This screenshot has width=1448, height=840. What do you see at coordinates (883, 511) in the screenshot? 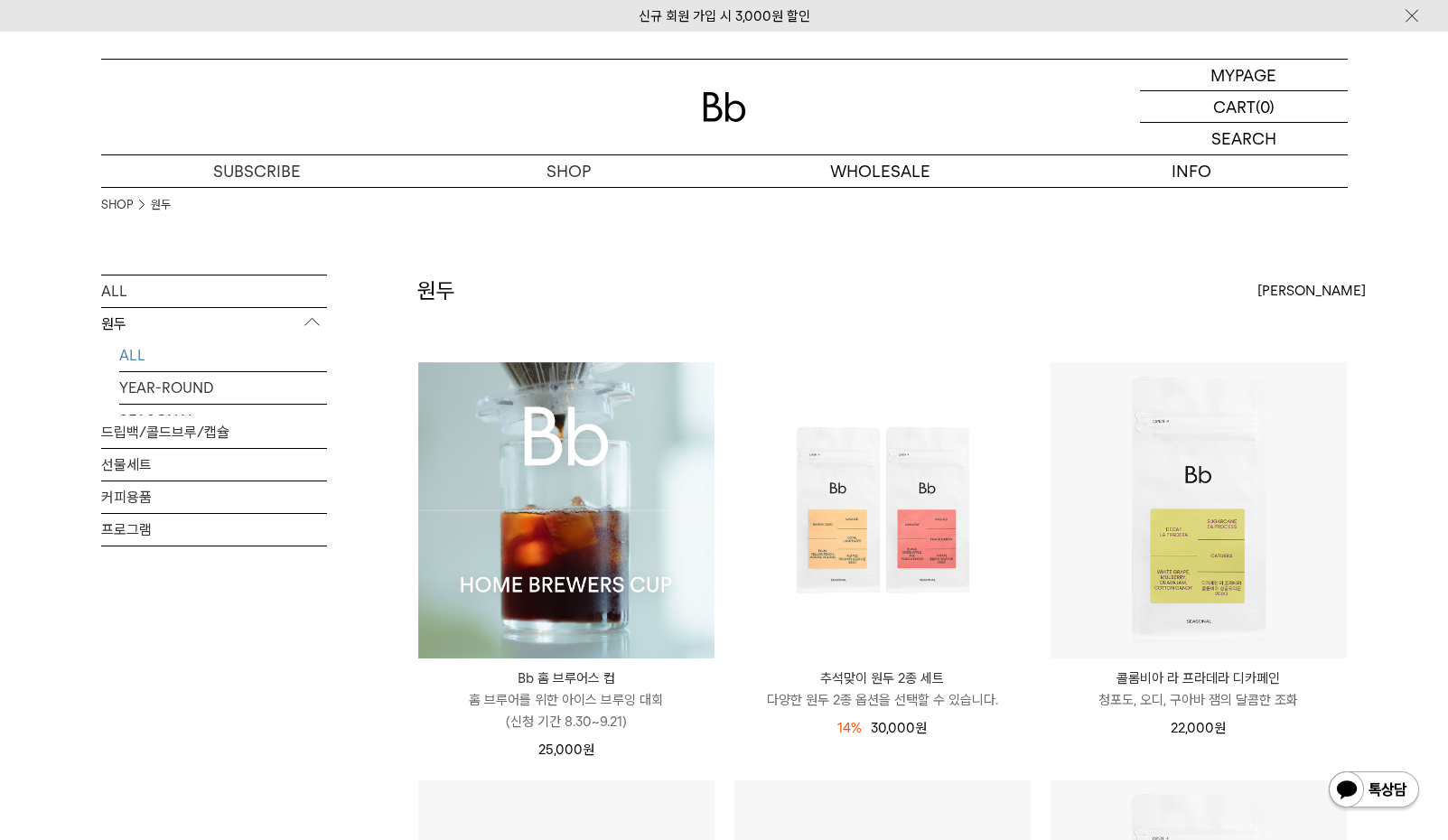
I see `img: 추석맞이 원두 2종 세트` at bounding box center [883, 511].